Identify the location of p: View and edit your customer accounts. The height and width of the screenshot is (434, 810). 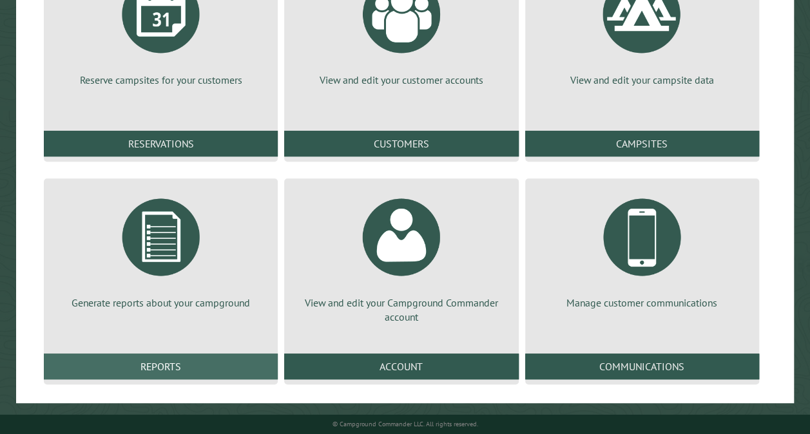
(401, 80).